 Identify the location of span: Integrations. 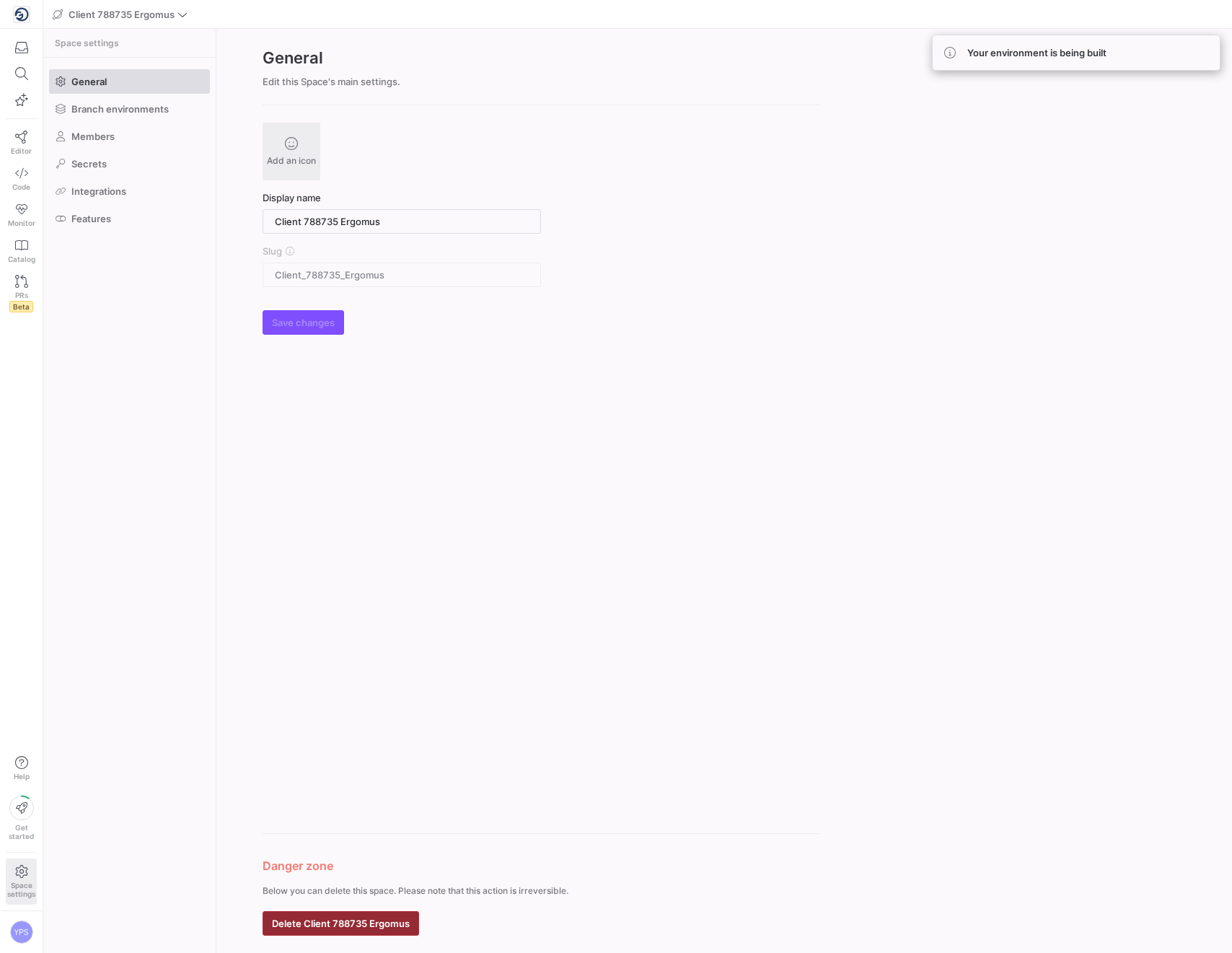
(99, 191).